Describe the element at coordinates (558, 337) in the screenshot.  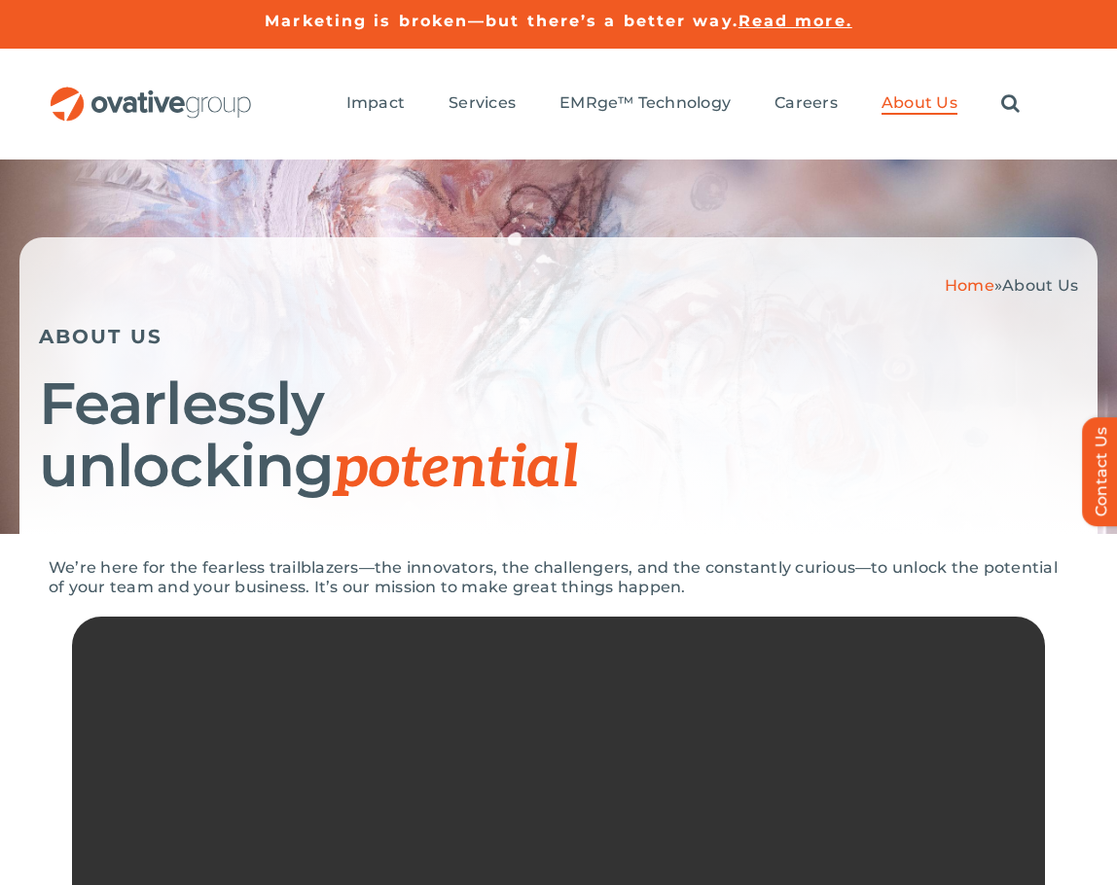
I see `h5: ABOUT US` at that location.